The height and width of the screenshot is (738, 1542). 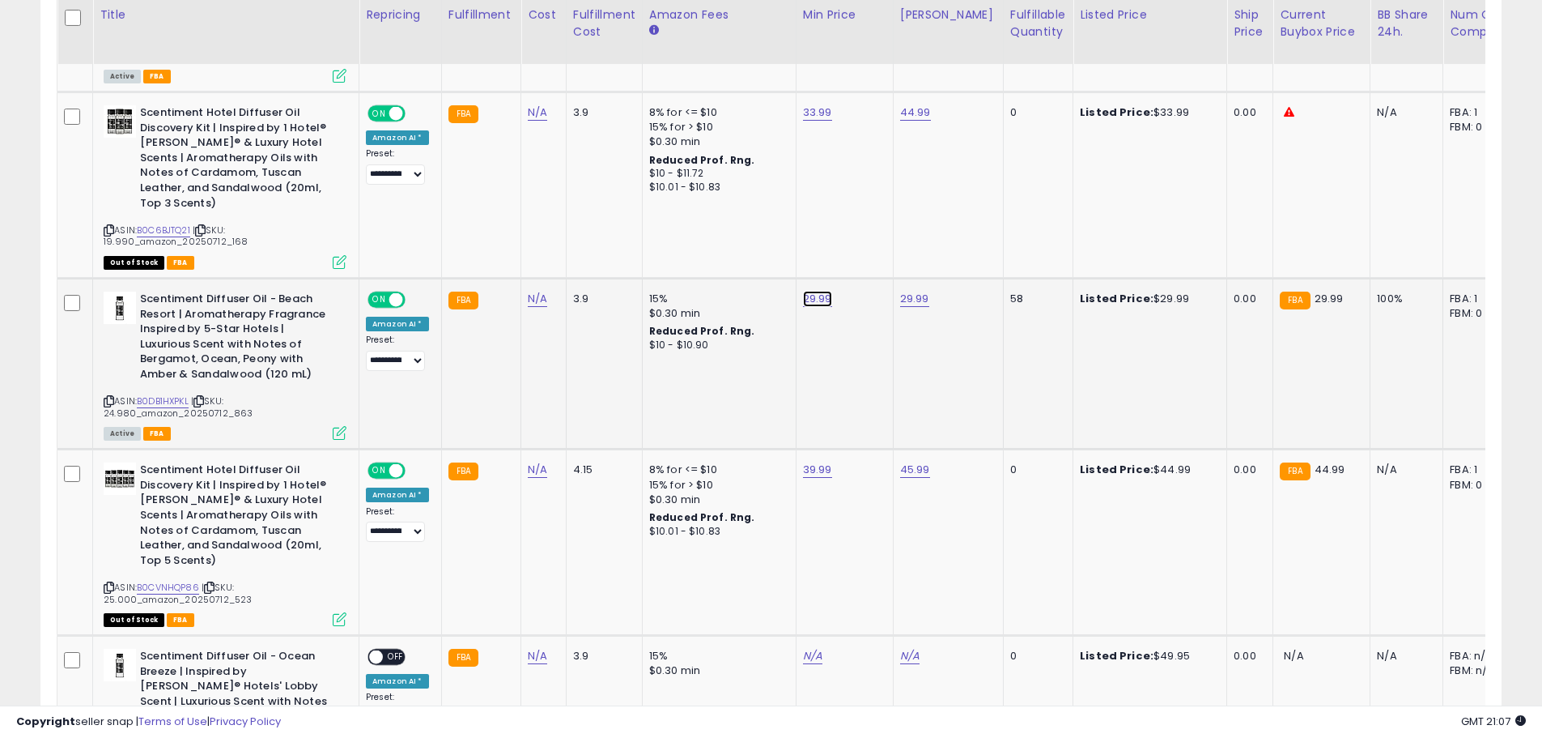 I want to click on div: Ship Price, so click(x=1250, y=23).